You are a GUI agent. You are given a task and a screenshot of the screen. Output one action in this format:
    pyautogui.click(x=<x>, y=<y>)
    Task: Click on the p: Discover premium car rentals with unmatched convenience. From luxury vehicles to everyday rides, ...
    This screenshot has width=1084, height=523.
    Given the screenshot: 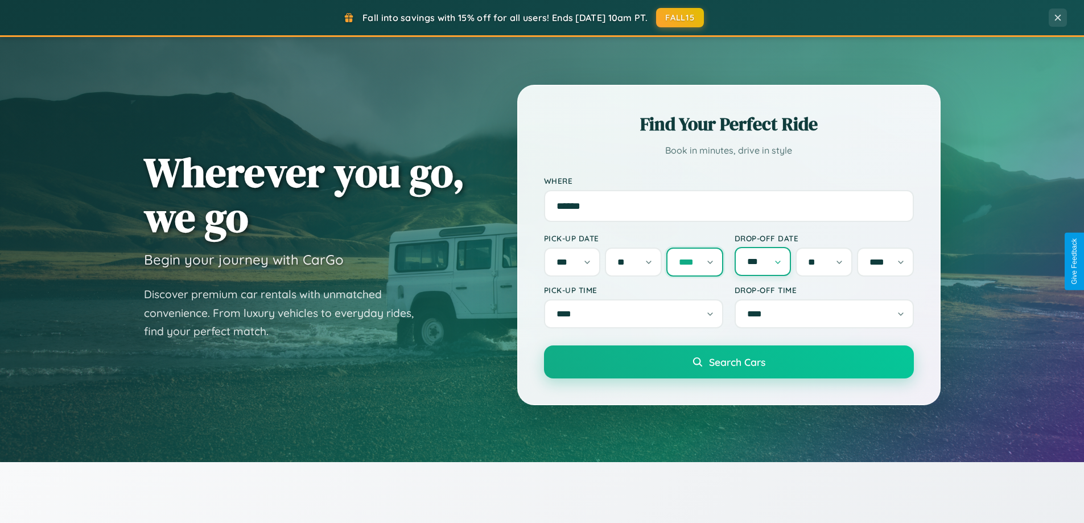 What is the action you would take?
    pyautogui.click(x=286, y=313)
    